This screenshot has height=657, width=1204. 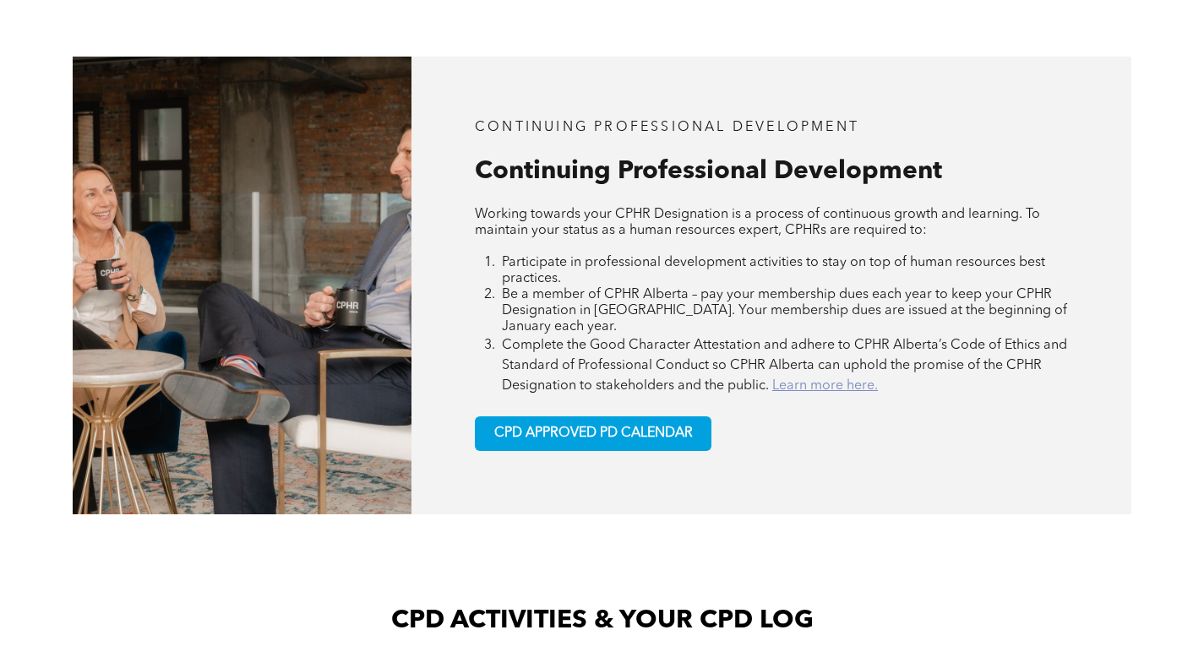 I want to click on span: Working towards your CPHR Designation is a process of continuous growth and learning. To maintain..., so click(x=757, y=222).